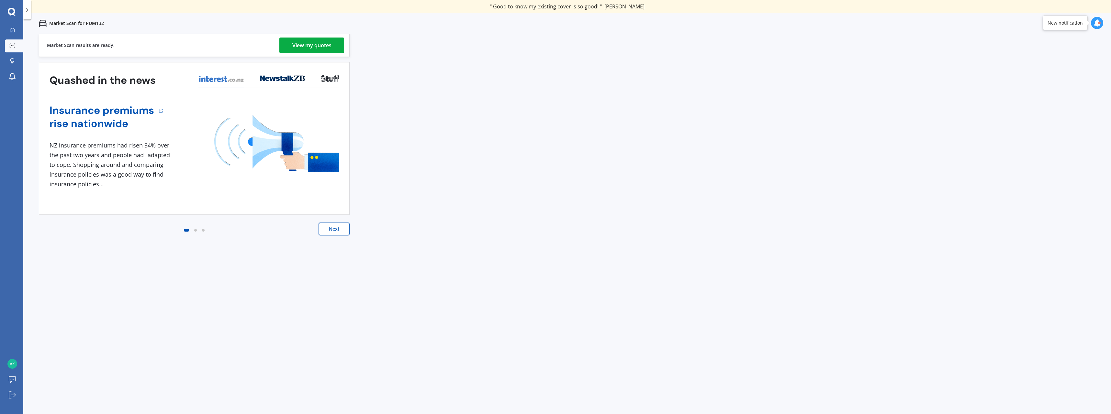  What do you see at coordinates (312, 45) in the screenshot?
I see `div: View my quotes` at bounding box center [312, 45].